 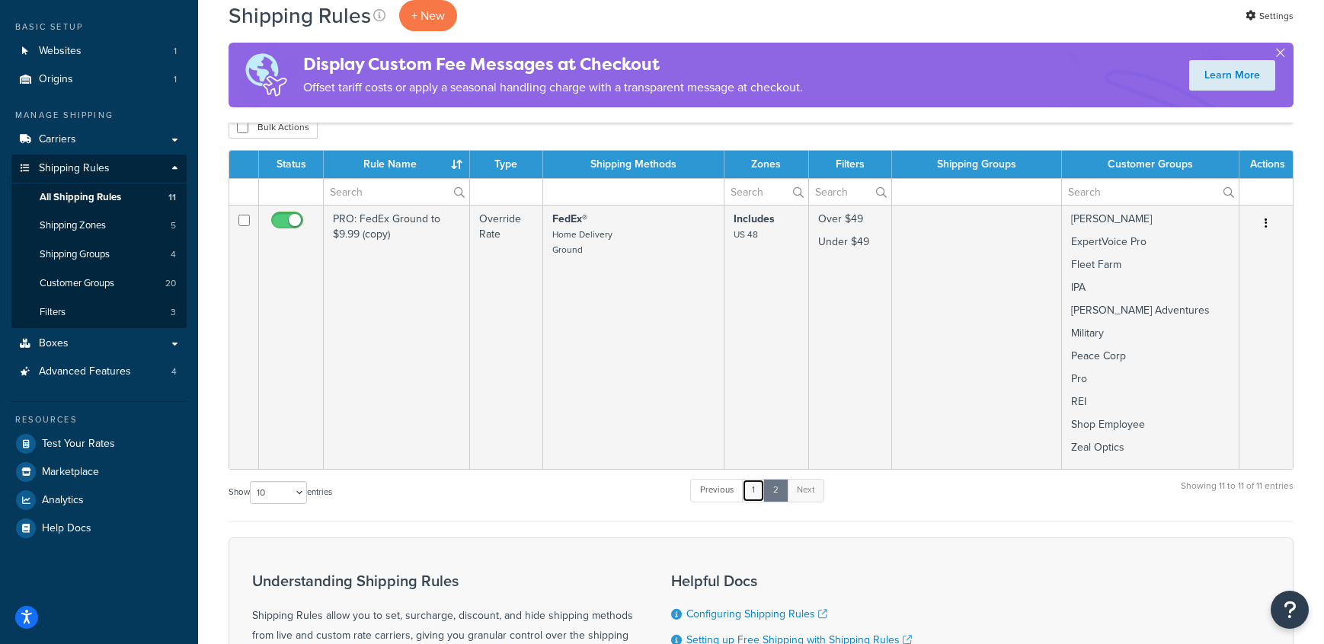 What do you see at coordinates (796, 581) in the screenshot?
I see `h3: Helpful Docs` at bounding box center [796, 581].